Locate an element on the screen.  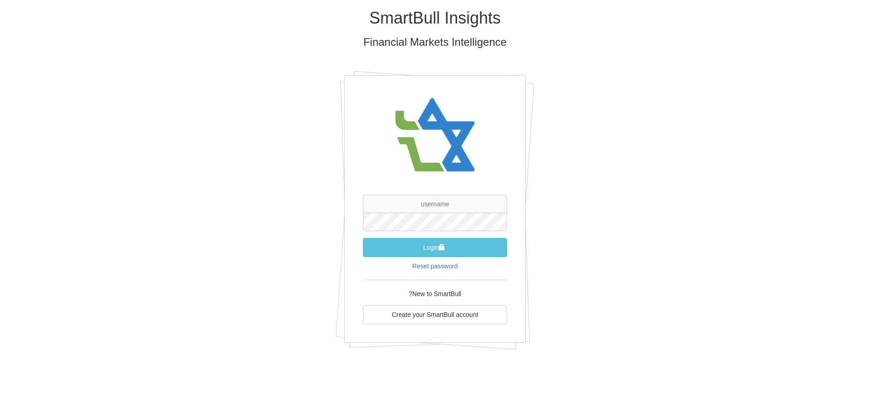
h1: SmartBull Insights is located at coordinates (435, 18).